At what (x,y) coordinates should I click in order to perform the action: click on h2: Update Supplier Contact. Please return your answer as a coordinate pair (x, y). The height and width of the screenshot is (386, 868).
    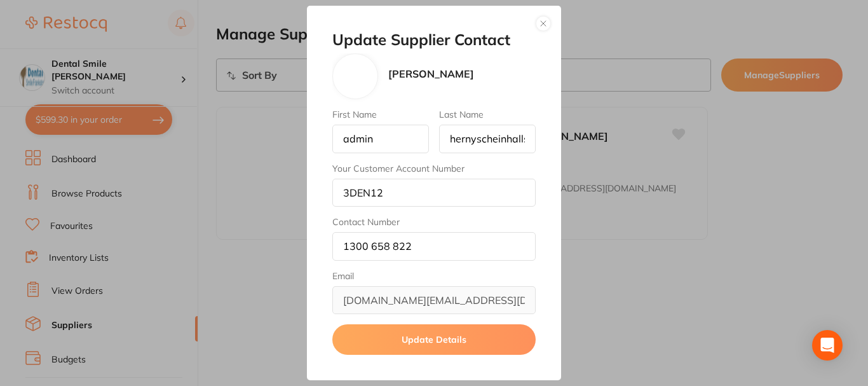
    Looking at the image, I should click on (434, 40).